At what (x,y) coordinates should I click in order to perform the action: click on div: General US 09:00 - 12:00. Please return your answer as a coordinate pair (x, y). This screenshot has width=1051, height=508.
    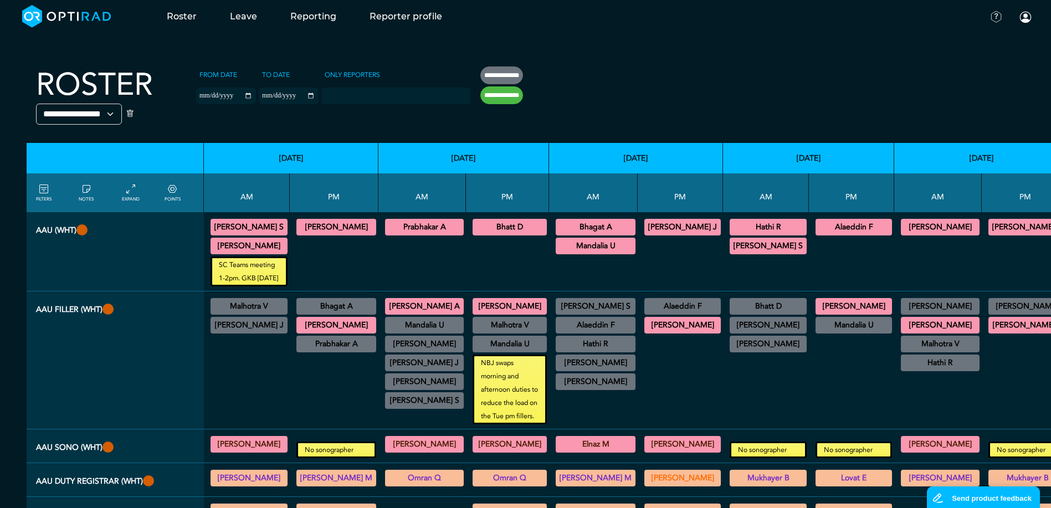
    Looking at the image, I should click on (768, 344).